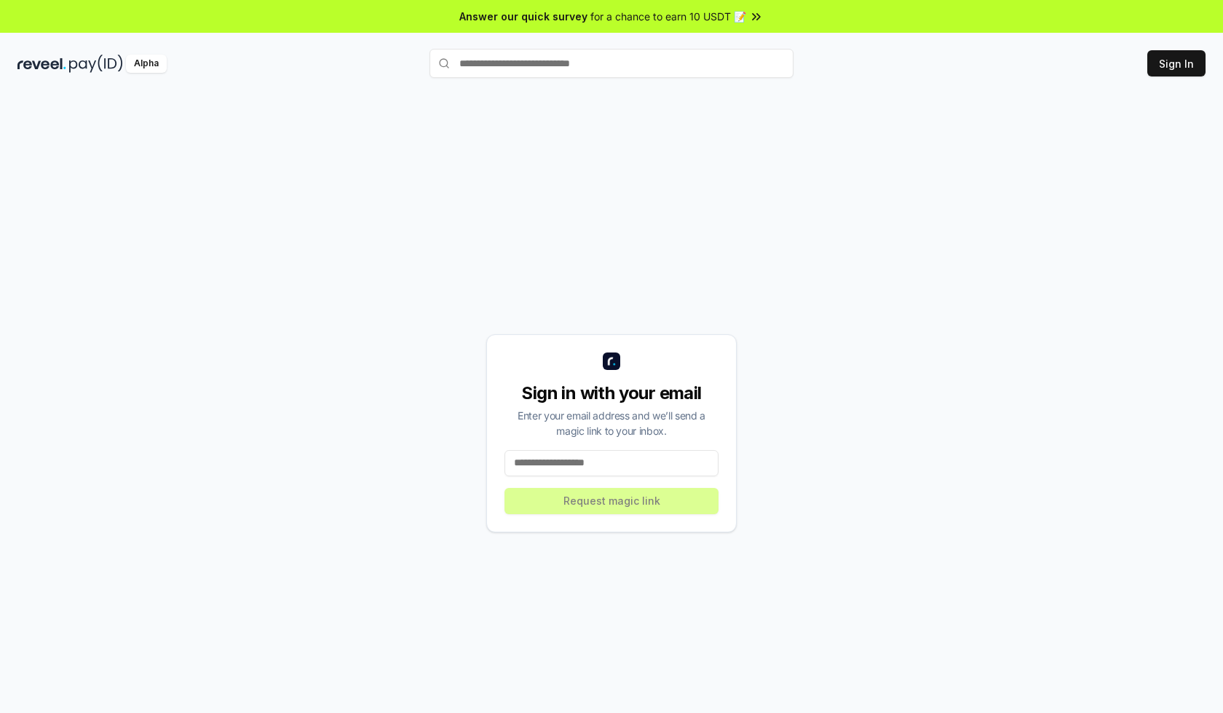 This screenshot has height=713, width=1223. What do you see at coordinates (96, 63) in the screenshot?
I see `img: pay_id` at bounding box center [96, 63].